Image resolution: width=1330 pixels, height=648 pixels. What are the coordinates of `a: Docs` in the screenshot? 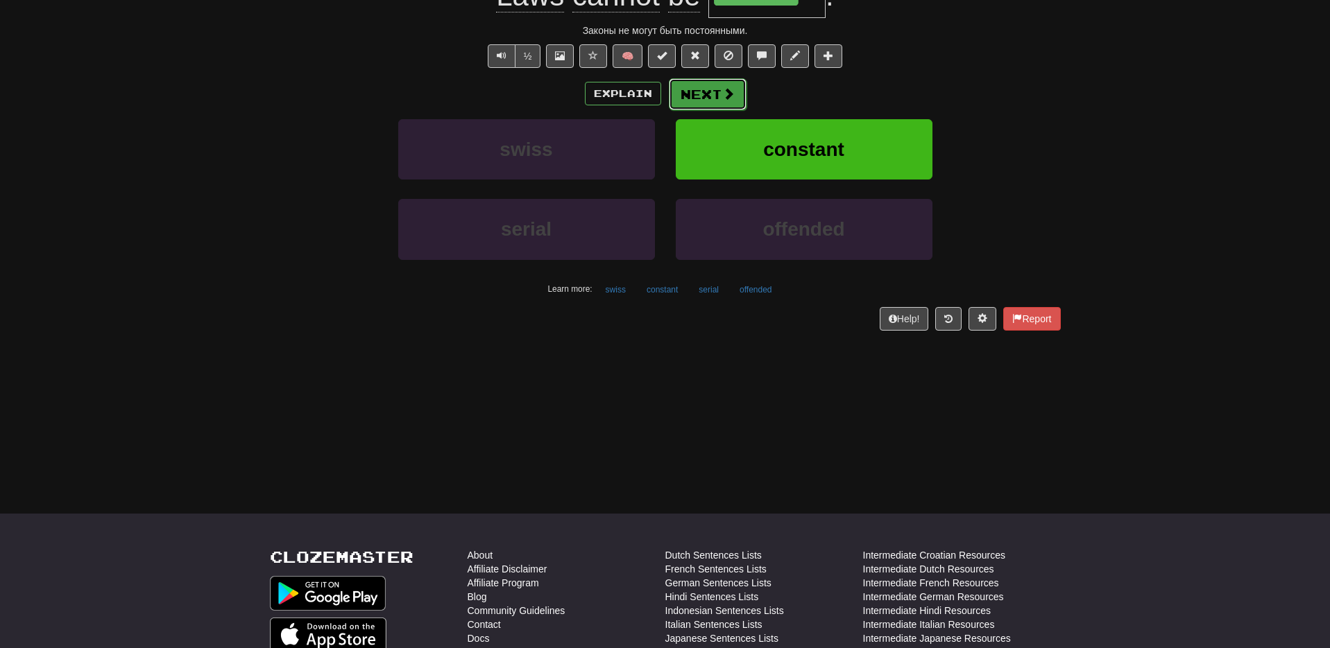 It's located at (479, 639).